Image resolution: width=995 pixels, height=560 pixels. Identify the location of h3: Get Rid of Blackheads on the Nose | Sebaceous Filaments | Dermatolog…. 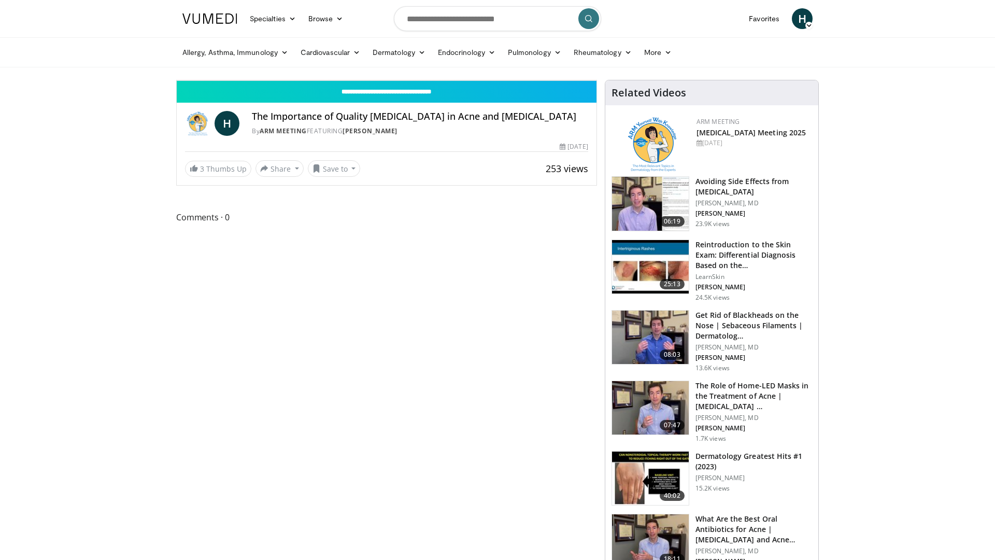
(754, 326).